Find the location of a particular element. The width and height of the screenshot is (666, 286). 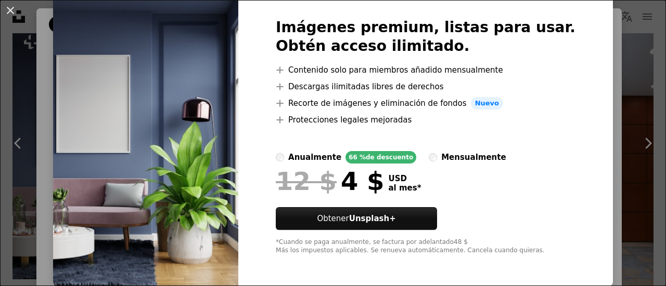

li: Contenido solo para miembros añadido mensualmente is located at coordinates (425, 70).